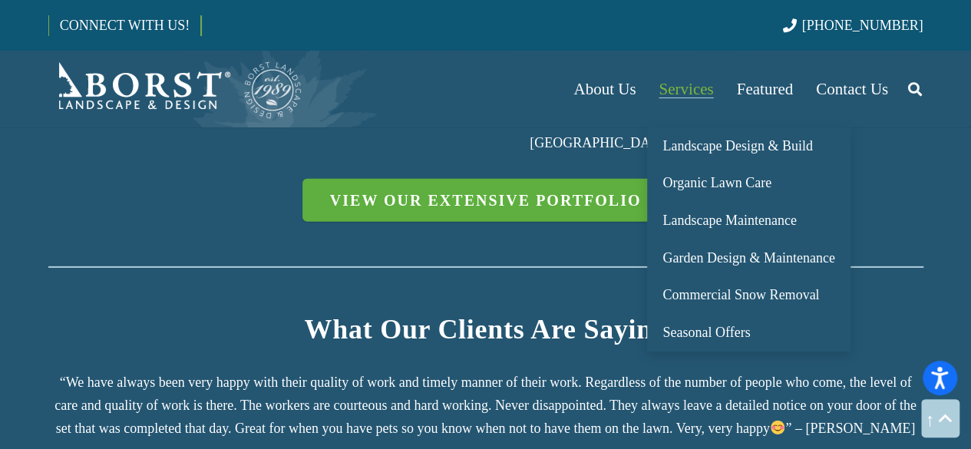  What do you see at coordinates (764, 89) in the screenshot?
I see `span: Featured` at bounding box center [764, 89].